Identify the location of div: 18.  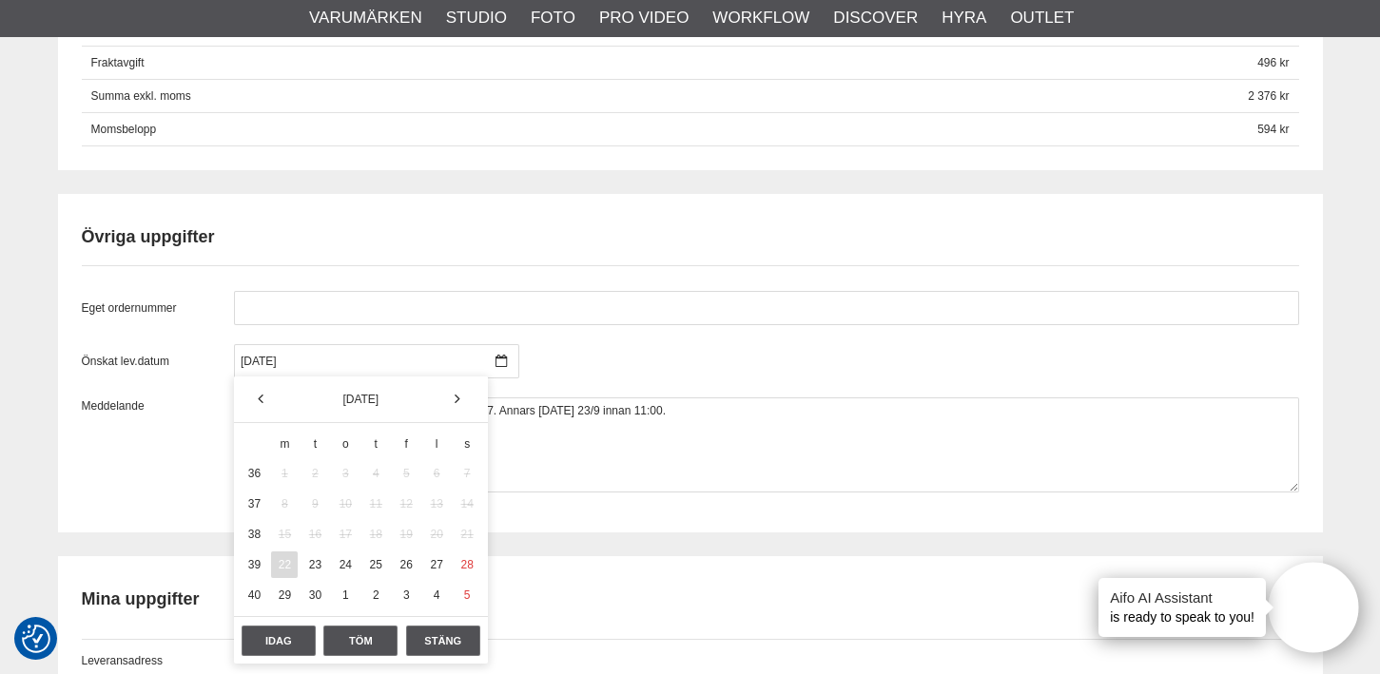
(376, 534).